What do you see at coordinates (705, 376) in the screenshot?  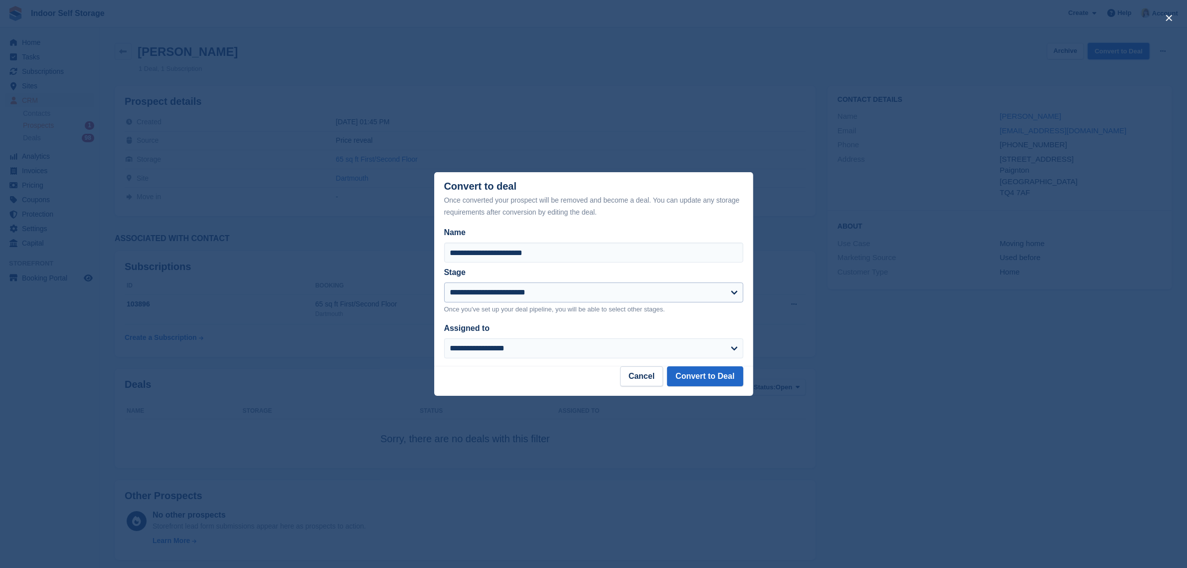 I see `button: Convert to Deal` at bounding box center [705, 376].